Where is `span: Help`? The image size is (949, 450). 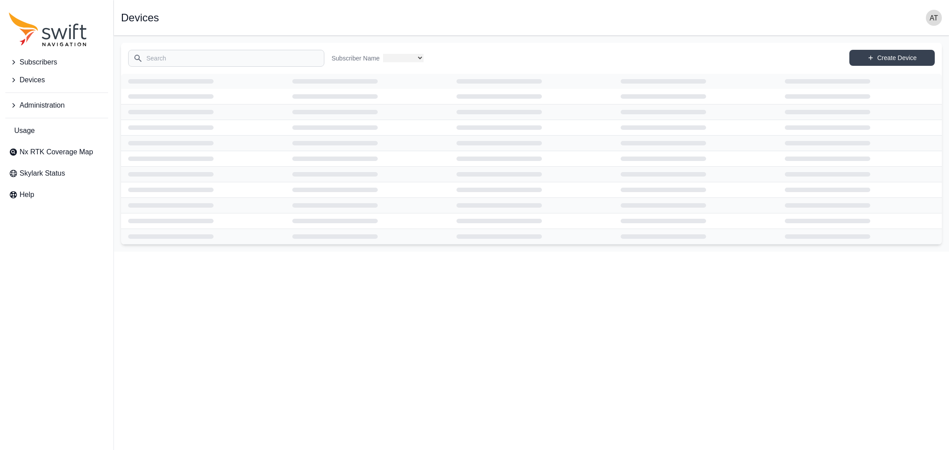 span: Help is located at coordinates (27, 195).